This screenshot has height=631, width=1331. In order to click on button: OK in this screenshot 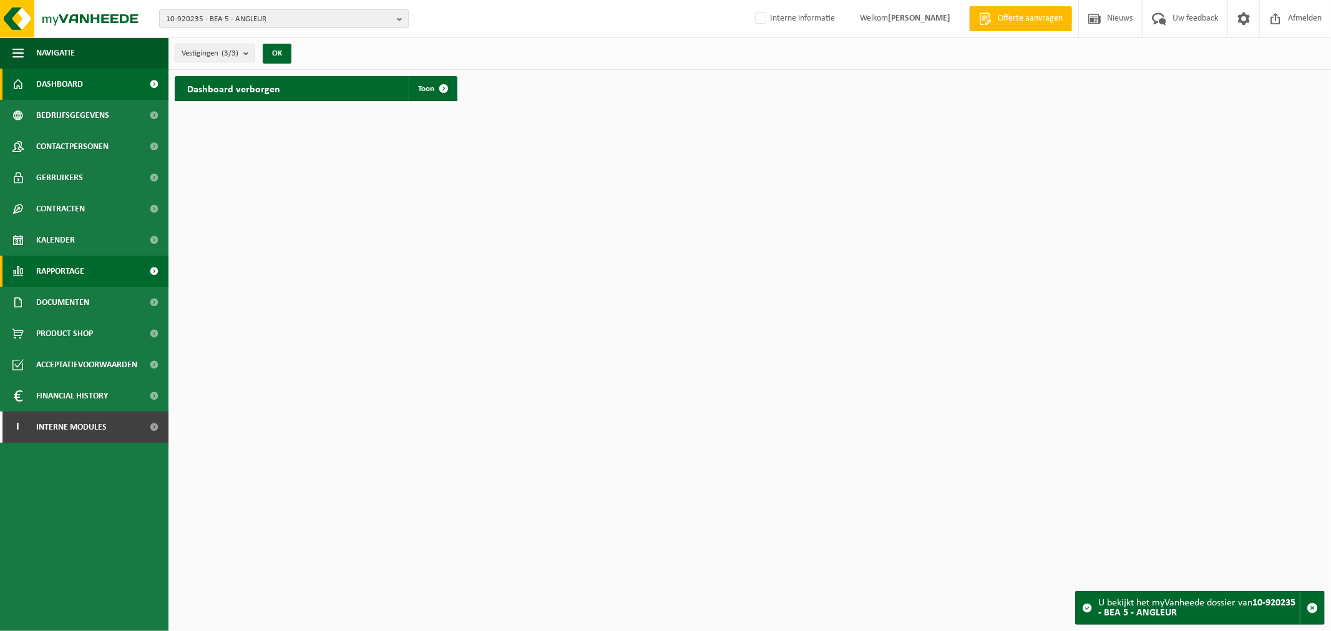, I will do `click(277, 54)`.